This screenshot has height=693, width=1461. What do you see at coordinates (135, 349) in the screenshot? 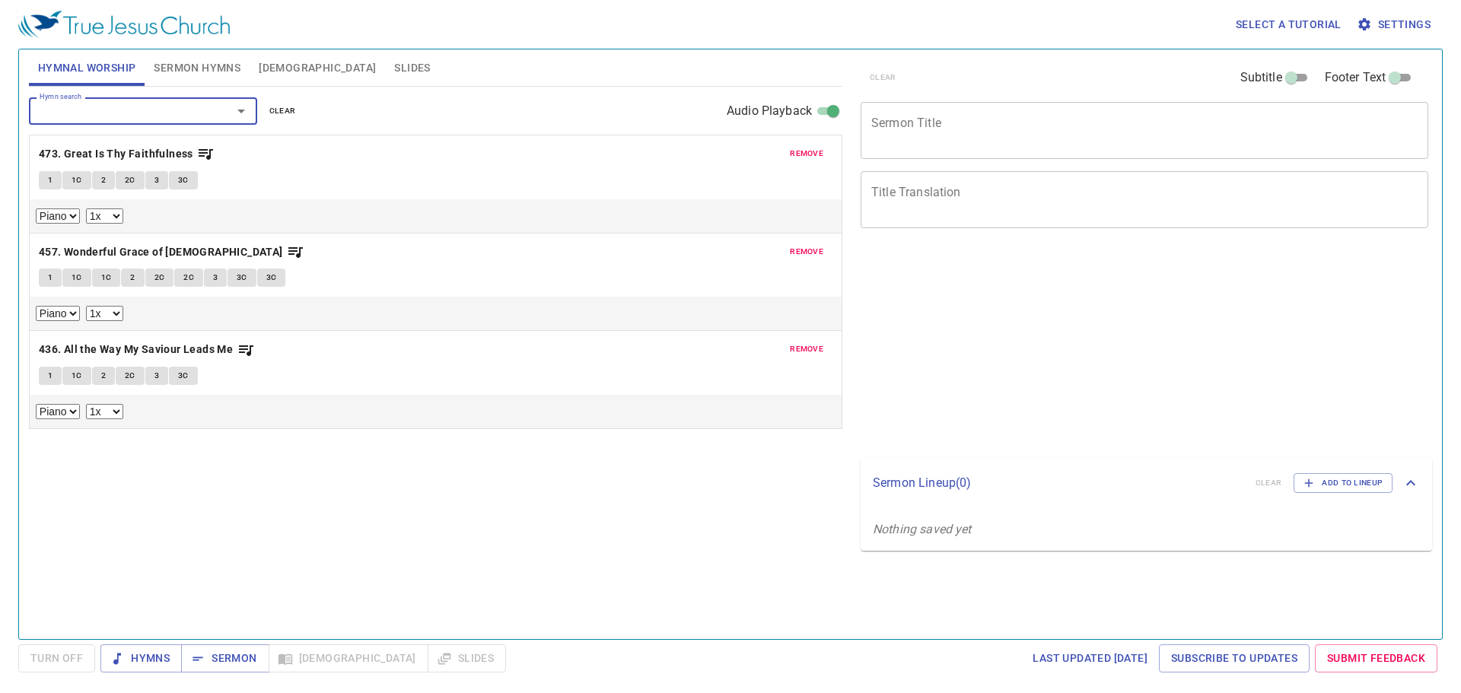
I see `b: 436. All the Way My Saviour Leads Me` at bounding box center [135, 349].